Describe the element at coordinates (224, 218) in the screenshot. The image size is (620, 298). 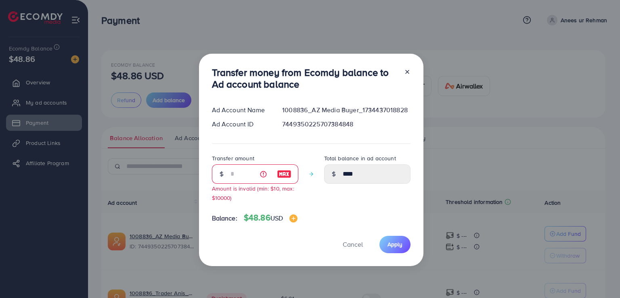
I see `span: Balance:` at that location.